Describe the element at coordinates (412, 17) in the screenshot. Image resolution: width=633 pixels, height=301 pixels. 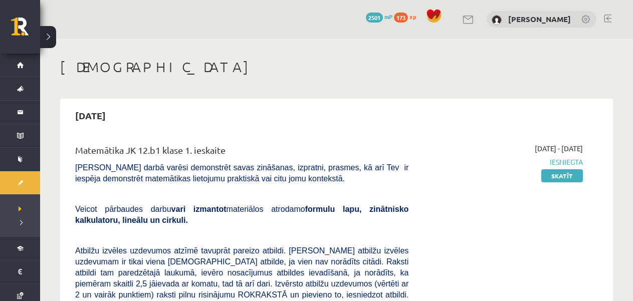
I see `span: xp` at that location.